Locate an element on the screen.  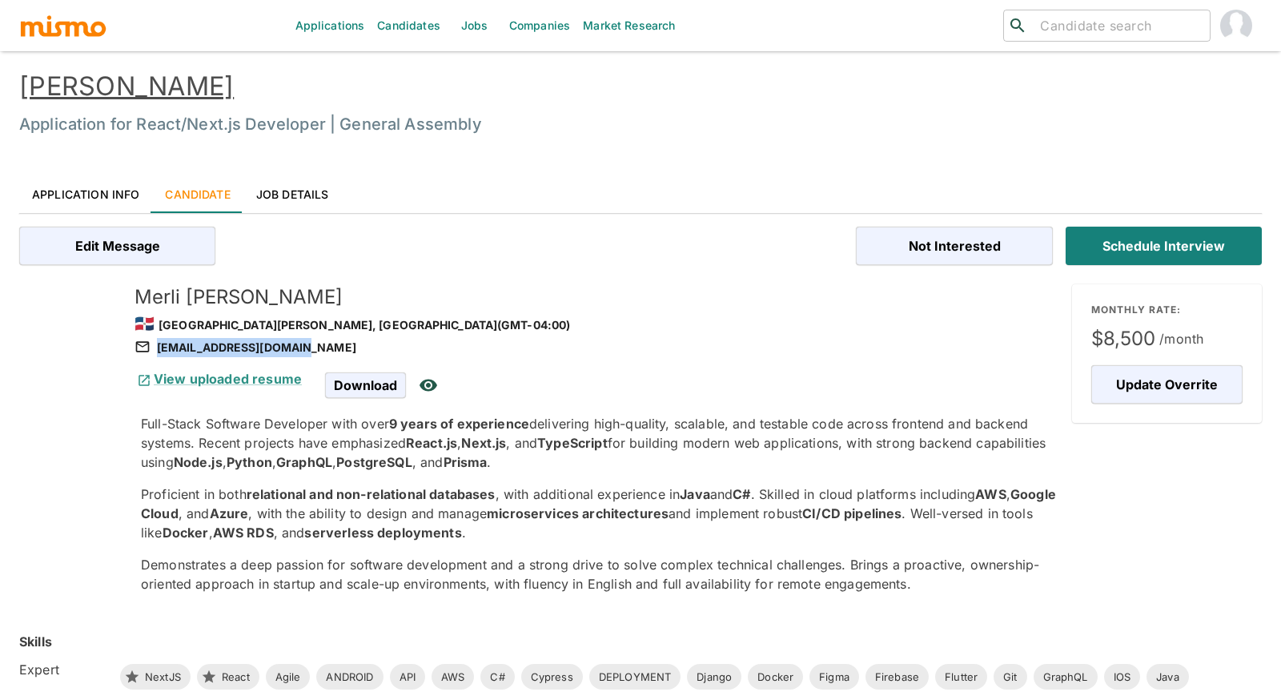
span: ANDROID is located at coordinates (349, 677).